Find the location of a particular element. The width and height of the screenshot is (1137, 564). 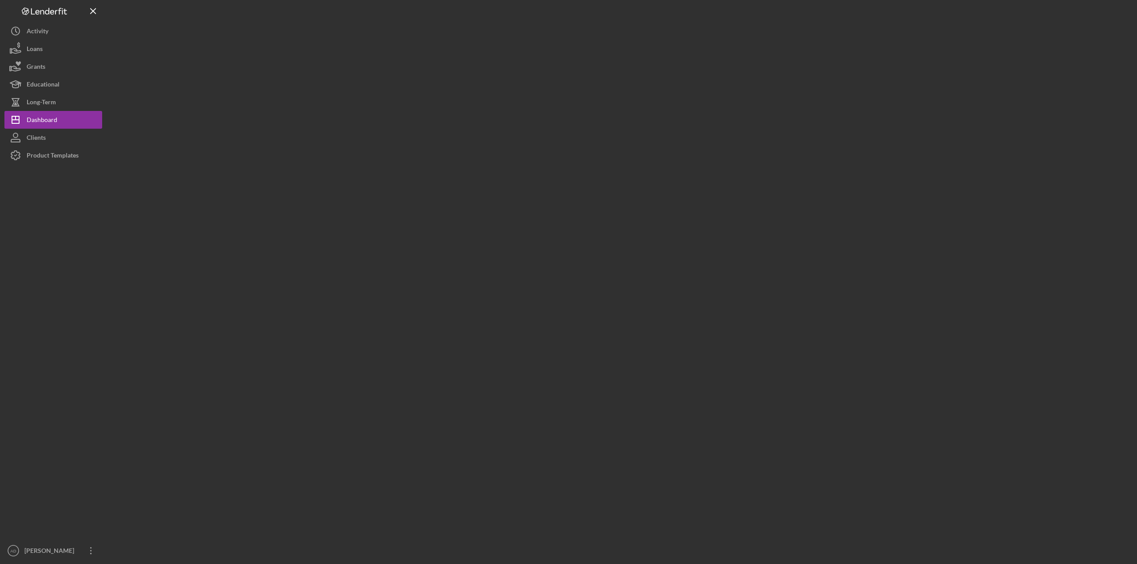

a: Loans is located at coordinates (53, 49).